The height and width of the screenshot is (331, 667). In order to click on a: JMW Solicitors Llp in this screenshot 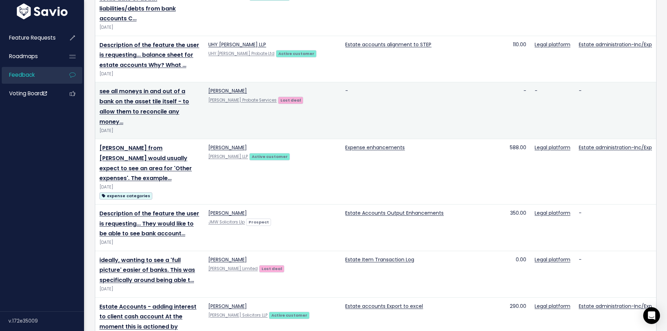, I will do `click(227, 222)`.